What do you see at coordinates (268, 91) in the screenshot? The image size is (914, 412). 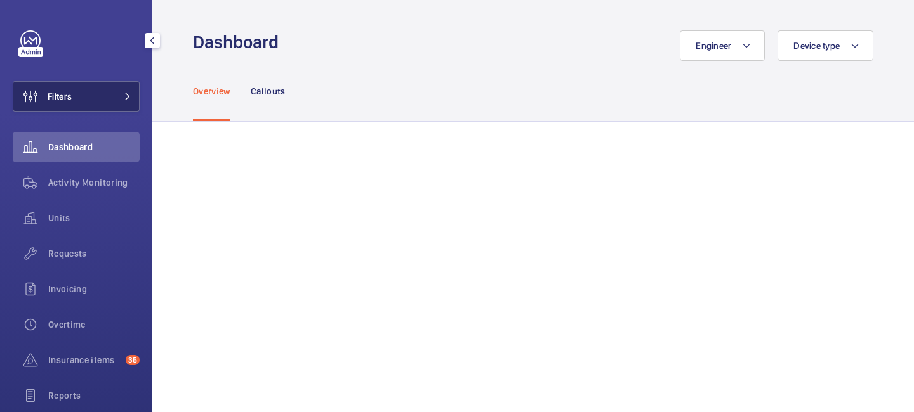 I see `p: Callouts` at bounding box center [268, 91].